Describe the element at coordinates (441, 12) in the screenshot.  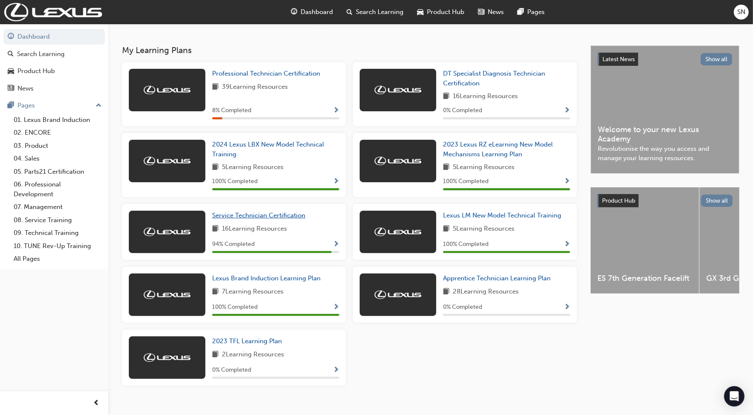
I see `a: car-iconProduct Hub` at that location.